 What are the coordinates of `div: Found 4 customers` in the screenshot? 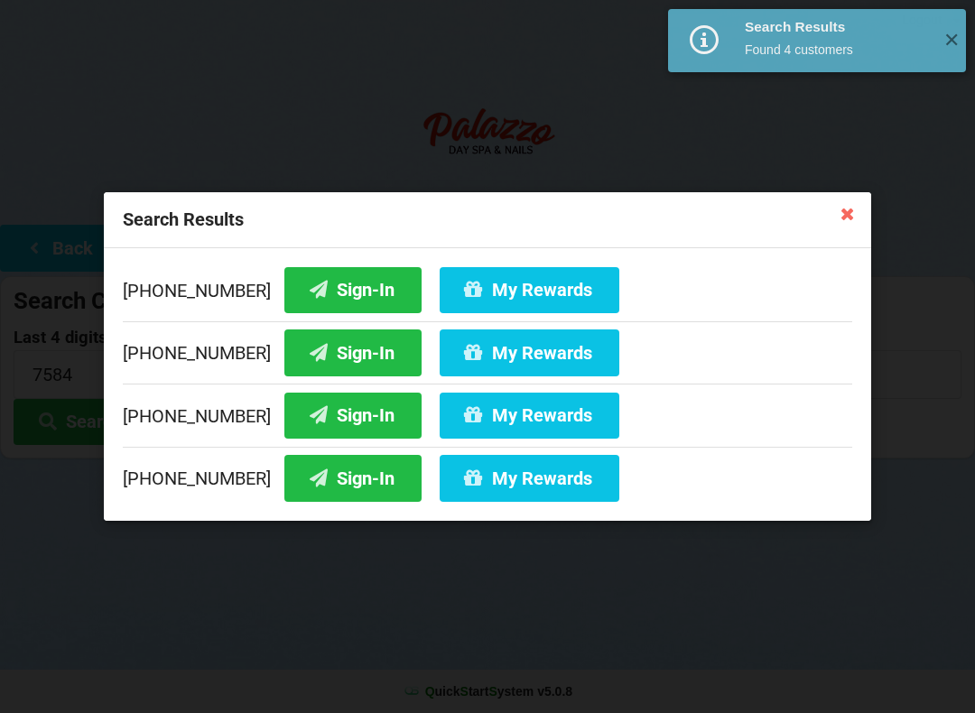 It's located at (837, 50).